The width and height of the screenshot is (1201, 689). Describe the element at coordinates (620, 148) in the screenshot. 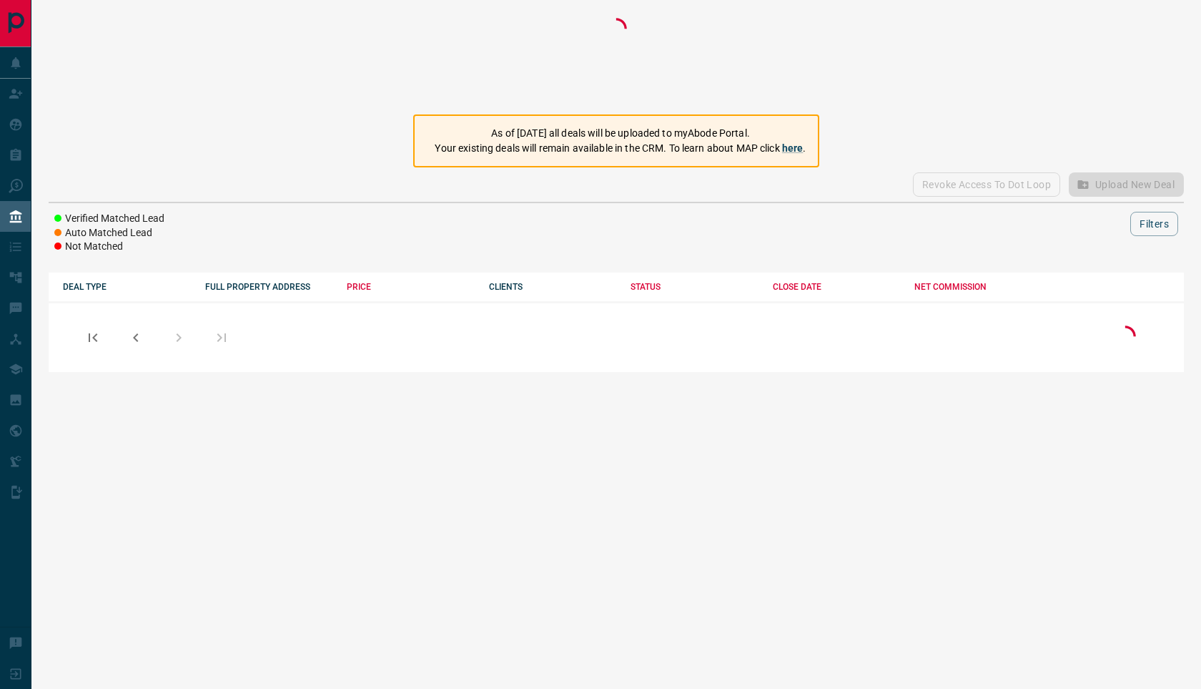

I see `p: Your existing deals will remain available in the CRM. To learn about MAP click .` at that location.